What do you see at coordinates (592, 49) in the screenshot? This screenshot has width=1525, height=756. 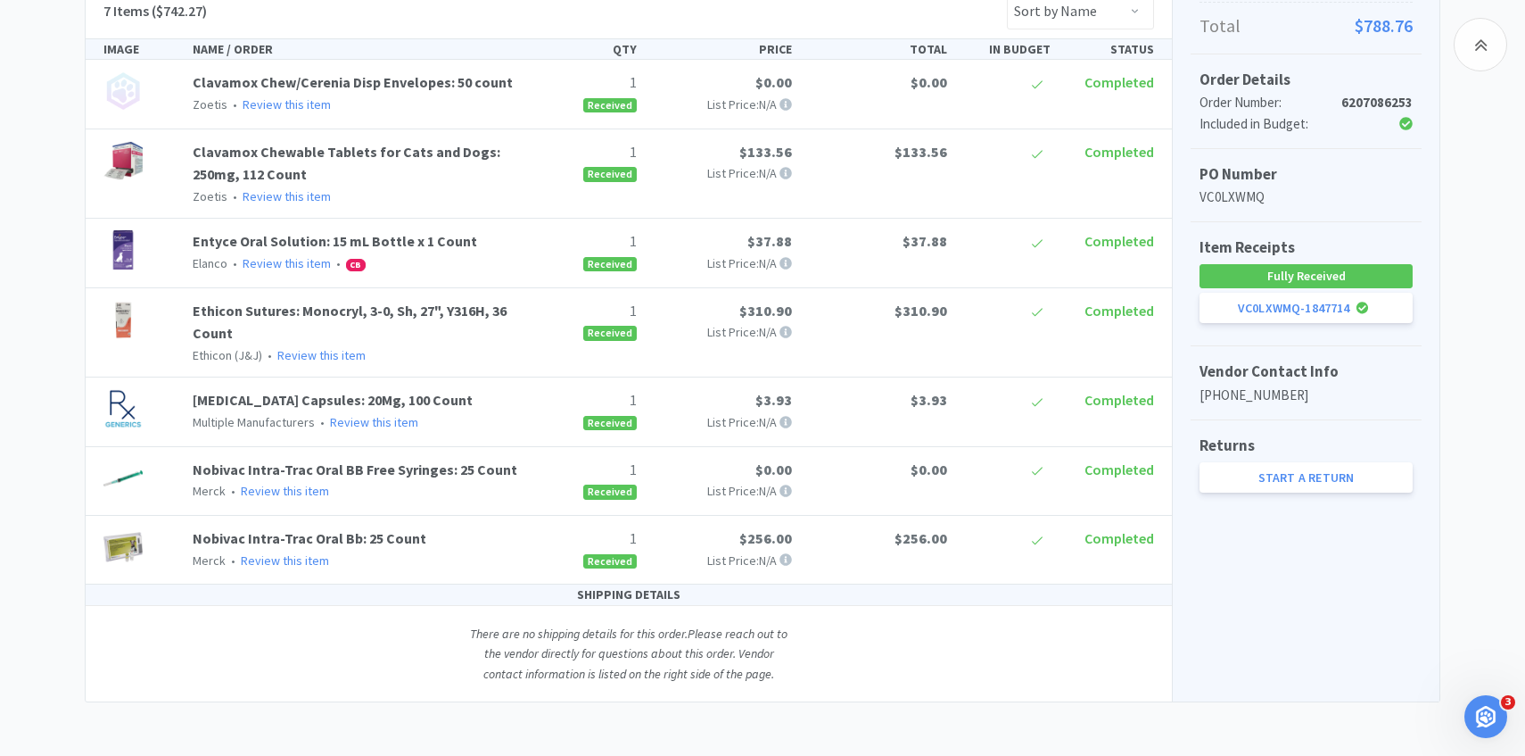 I see `div: QTY` at bounding box center [592, 49].